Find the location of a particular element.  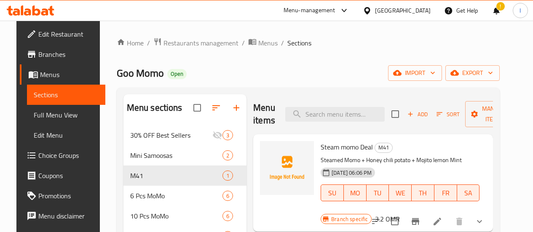

a: Home is located at coordinates (130, 43).